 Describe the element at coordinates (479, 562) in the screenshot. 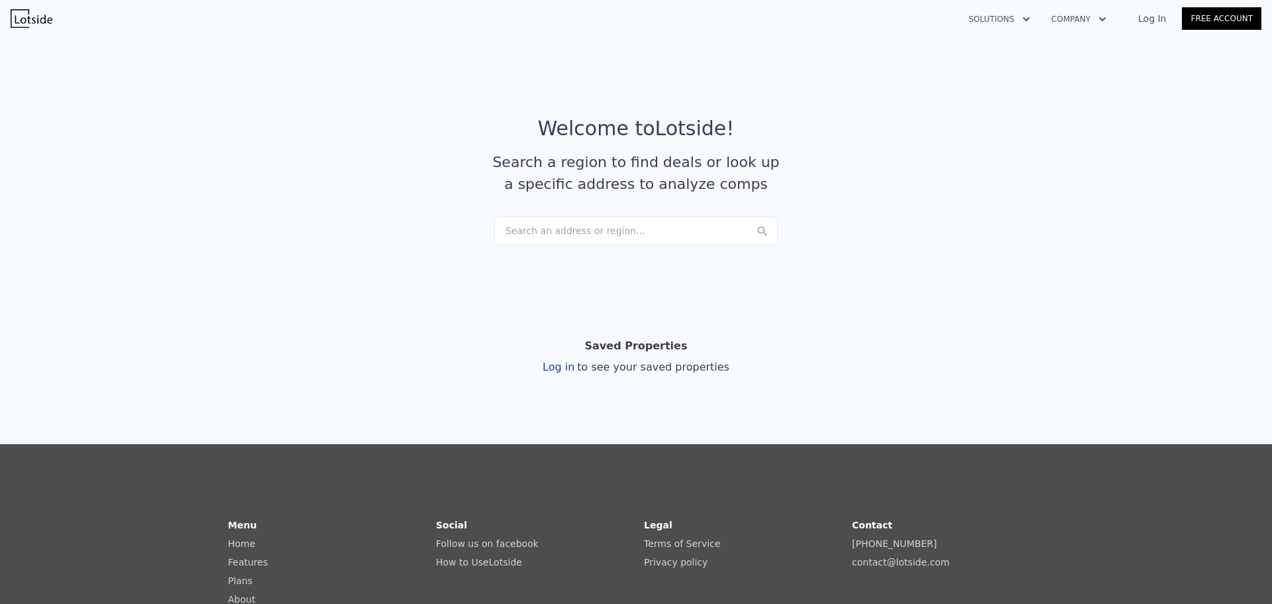

I see `a: How to UseLotside` at that location.